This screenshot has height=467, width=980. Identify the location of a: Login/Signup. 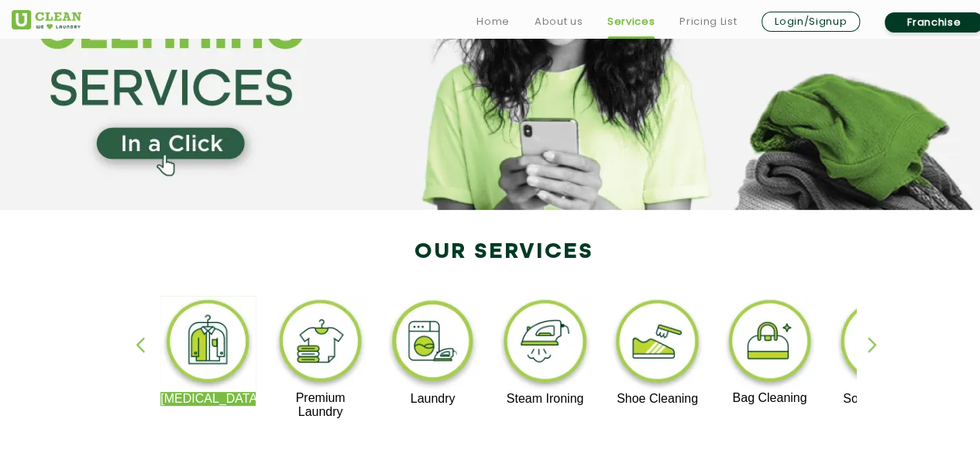
(810, 22).